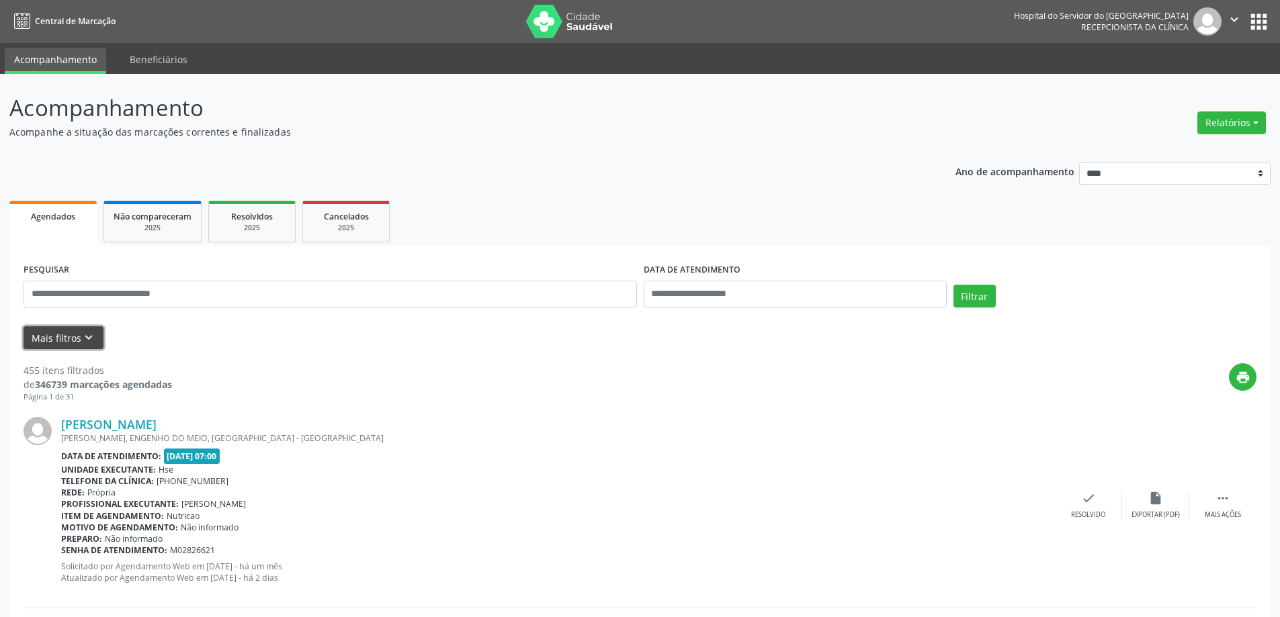 Image resolution: width=1280 pixels, height=617 pixels. Describe the element at coordinates (451, 132) in the screenshot. I see `p: Acompanhe a situação das marcações correntes e finalizadas` at that location.